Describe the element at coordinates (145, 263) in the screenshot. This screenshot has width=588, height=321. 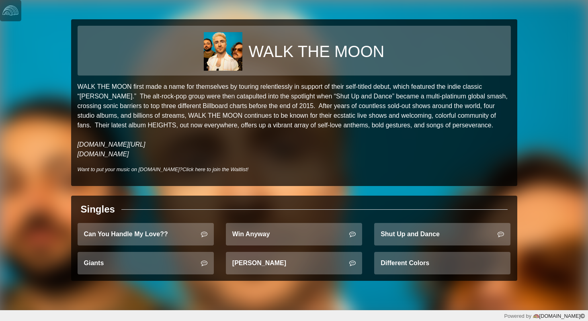
I see `a: Giants` at that location.